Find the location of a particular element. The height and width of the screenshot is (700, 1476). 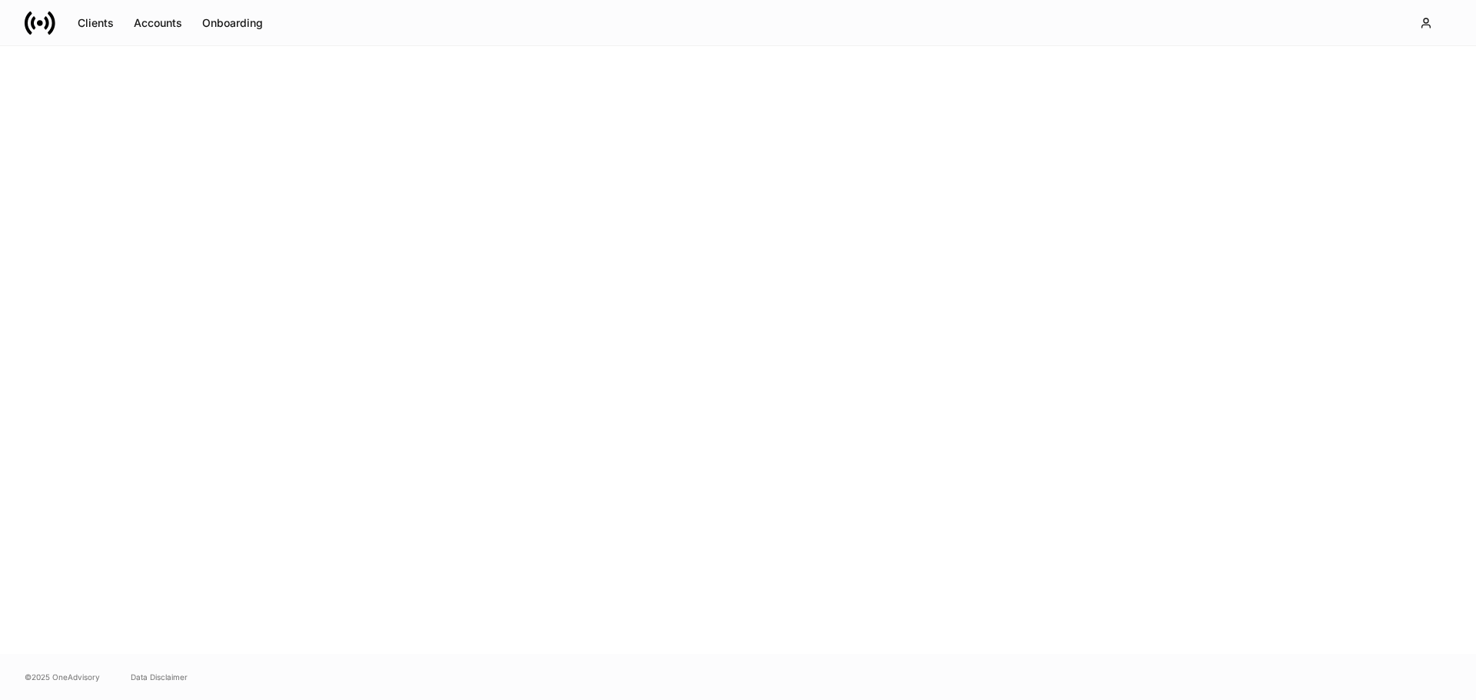

div: Onboarding is located at coordinates (232, 23).